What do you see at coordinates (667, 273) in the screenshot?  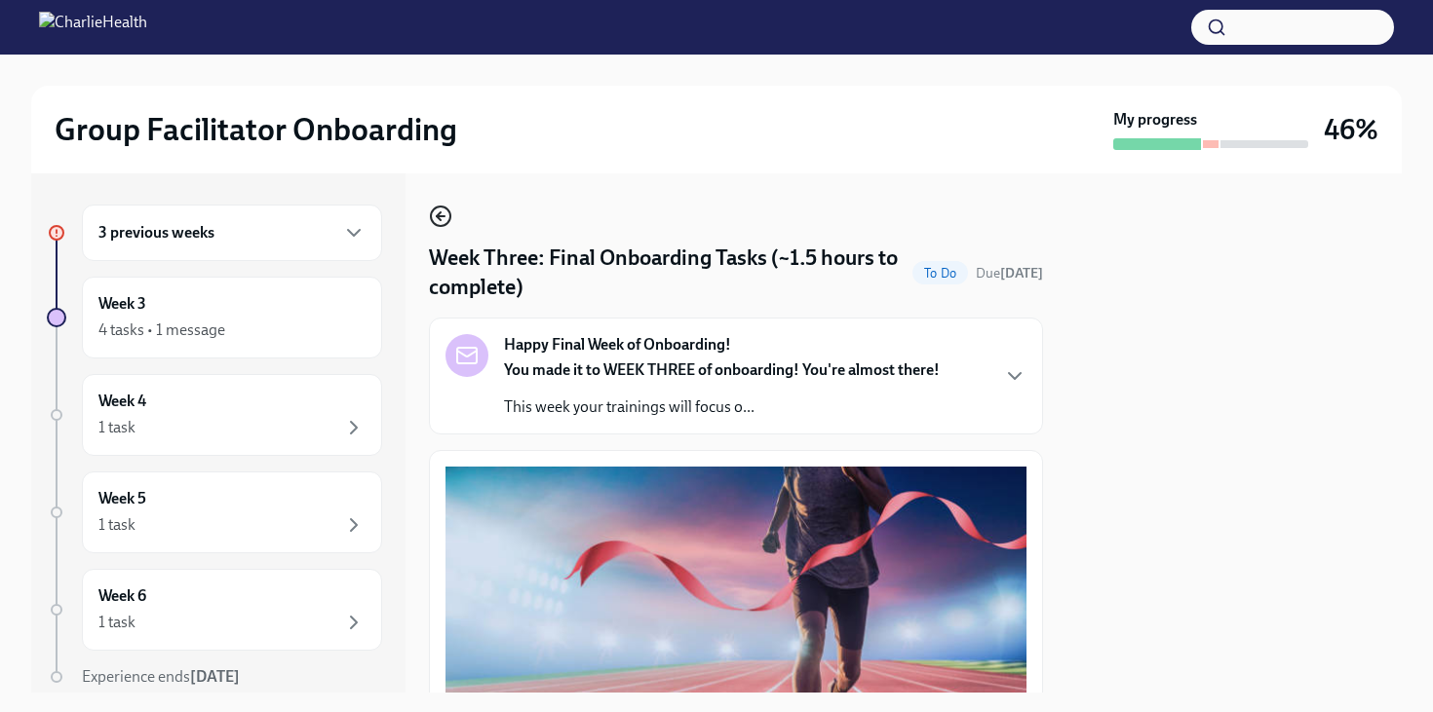 I see `h4: Week Three: Final Onboarding Tasks (~1.5 hours to complete)` at bounding box center [667, 273].